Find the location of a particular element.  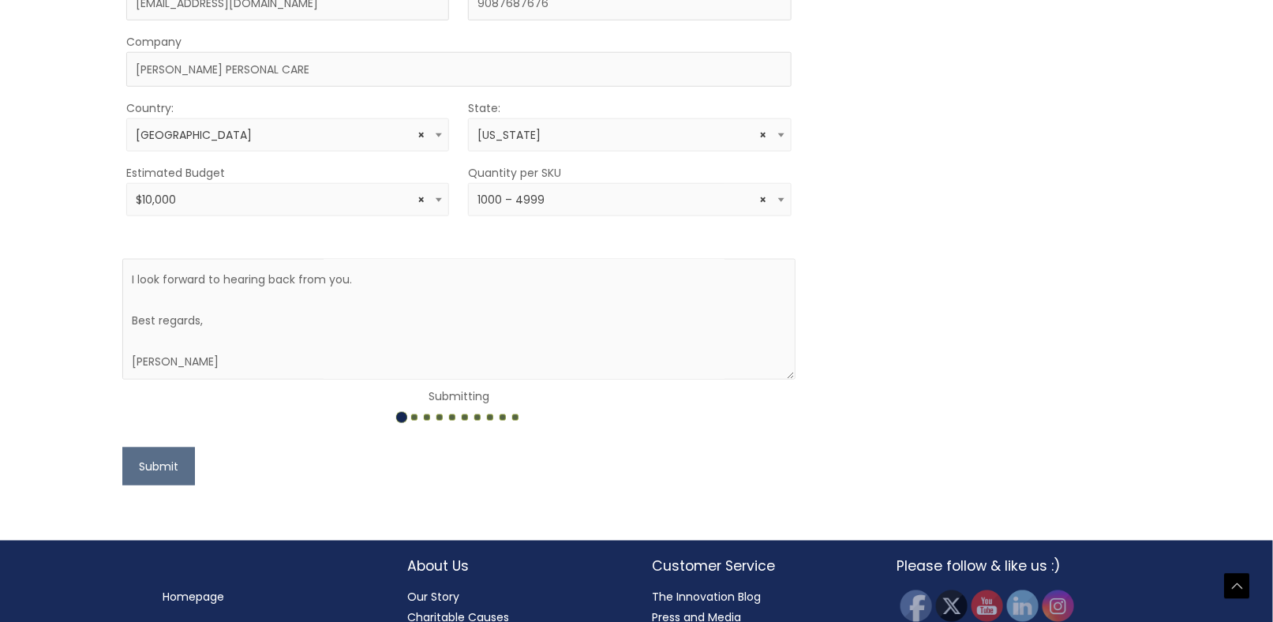

img: Facebook is located at coordinates (916, 606).